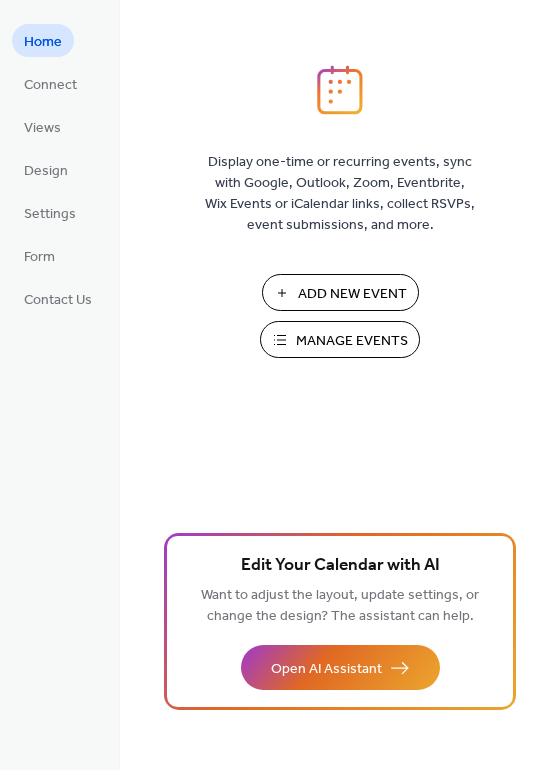 The image size is (560, 770). What do you see at coordinates (352, 294) in the screenshot?
I see `span: Add New Event` at bounding box center [352, 294].